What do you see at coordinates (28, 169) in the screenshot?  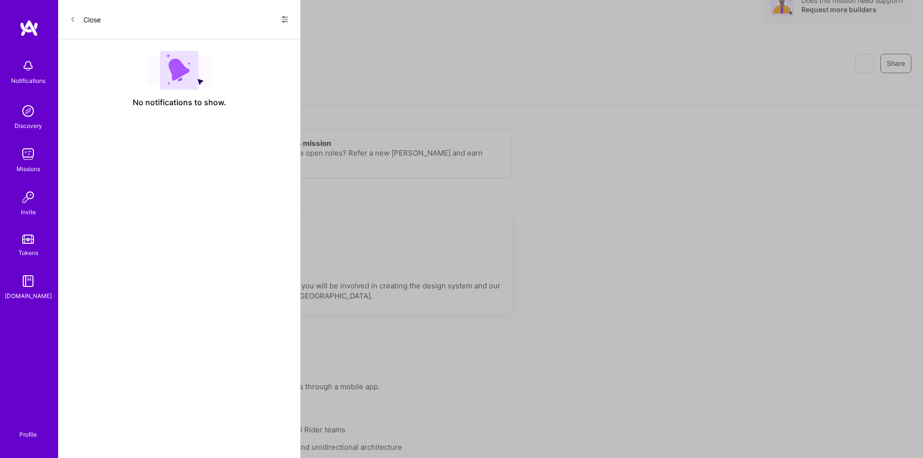 I see `div: Missions` at bounding box center [28, 169].